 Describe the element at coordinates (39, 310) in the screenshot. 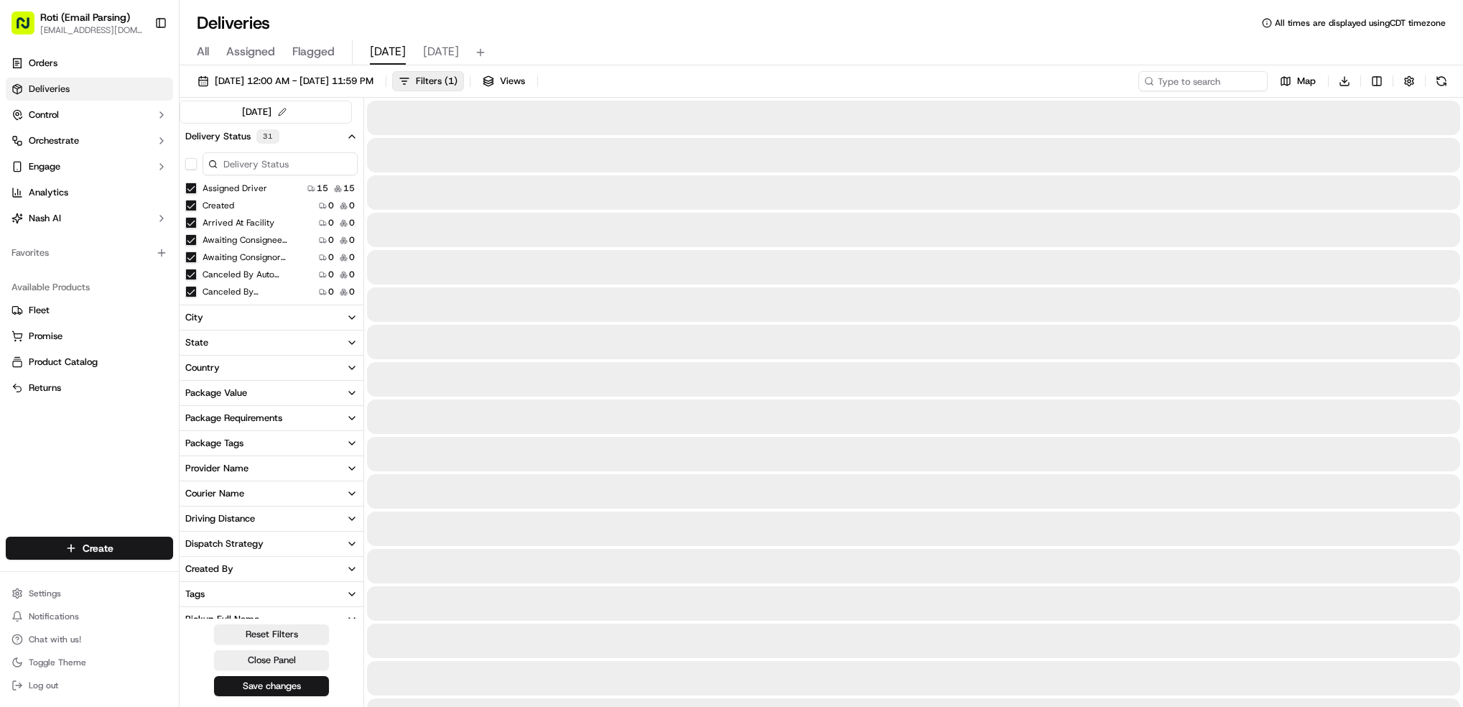

I see `span: Fleet` at that location.